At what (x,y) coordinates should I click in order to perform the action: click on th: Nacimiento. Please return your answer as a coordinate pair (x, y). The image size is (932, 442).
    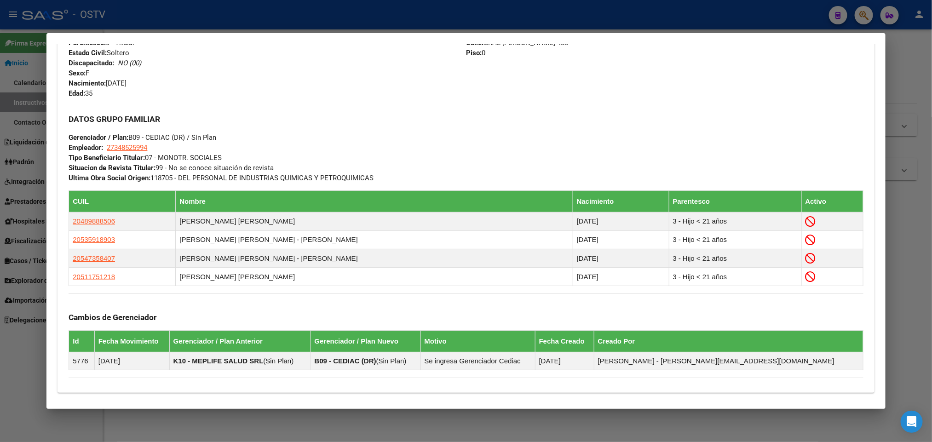
    Looking at the image, I should click on (620, 201).